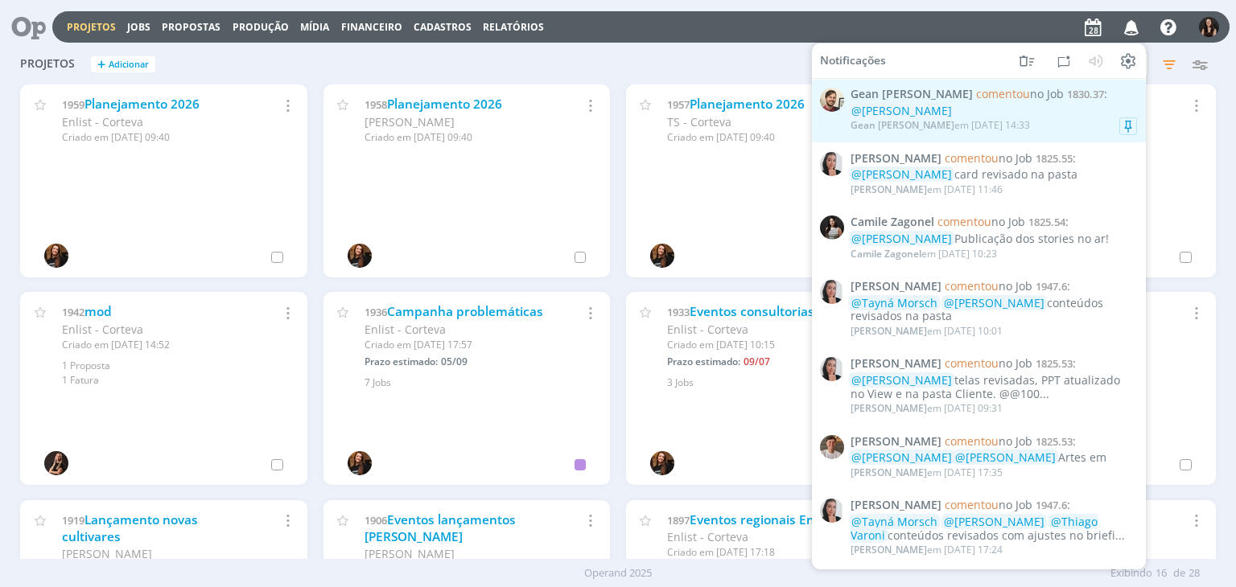 This screenshot has width=1236, height=587. What do you see at coordinates (175, 366) in the screenshot?
I see `div: 1 Proposta` at bounding box center [175, 366].